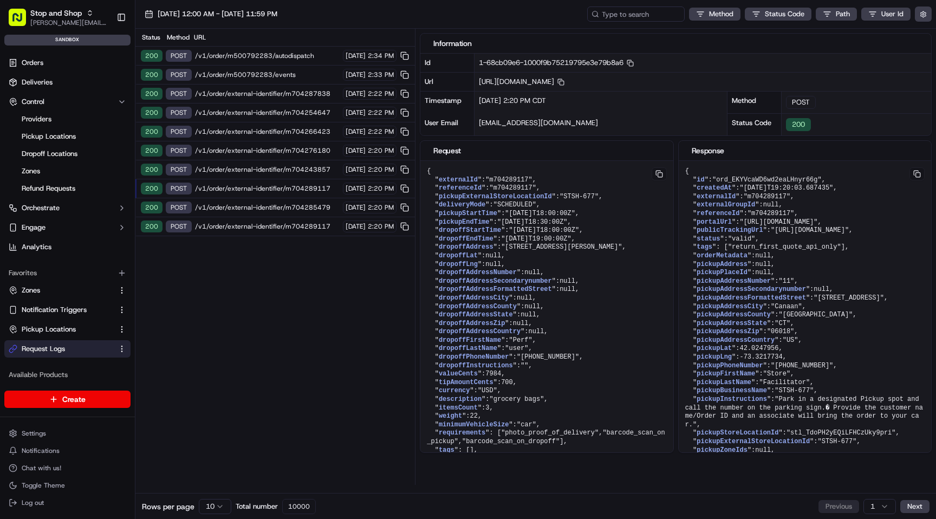  I want to click on span: Refund Requests, so click(48, 189).